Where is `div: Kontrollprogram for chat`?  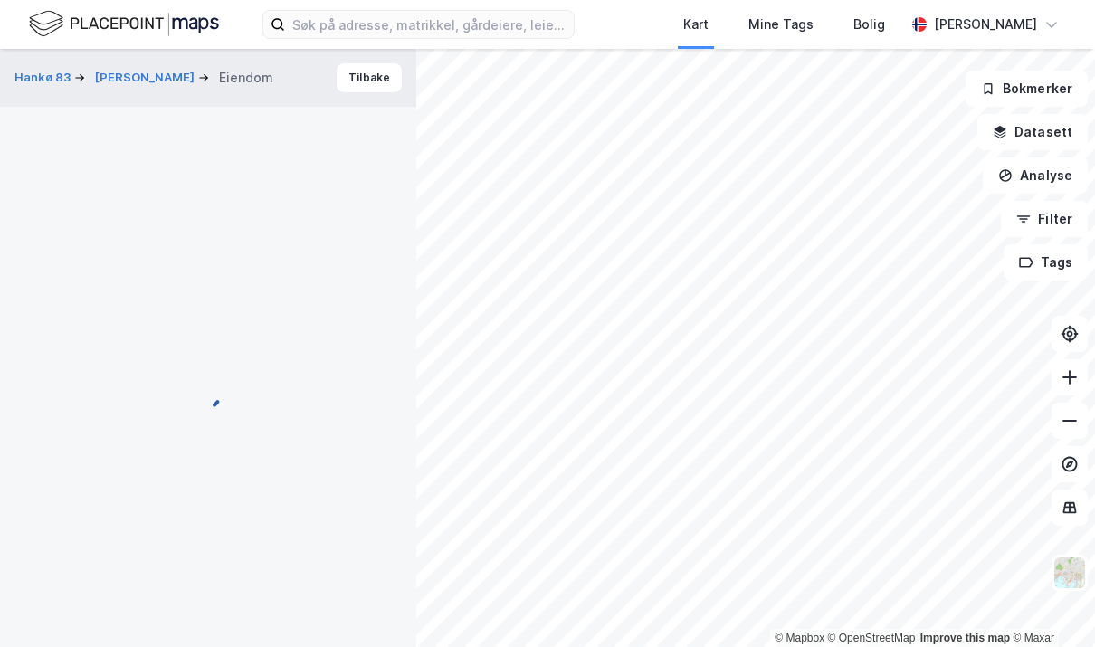
div: Kontrollprogram for chat is located at coordinates (1050, 604).